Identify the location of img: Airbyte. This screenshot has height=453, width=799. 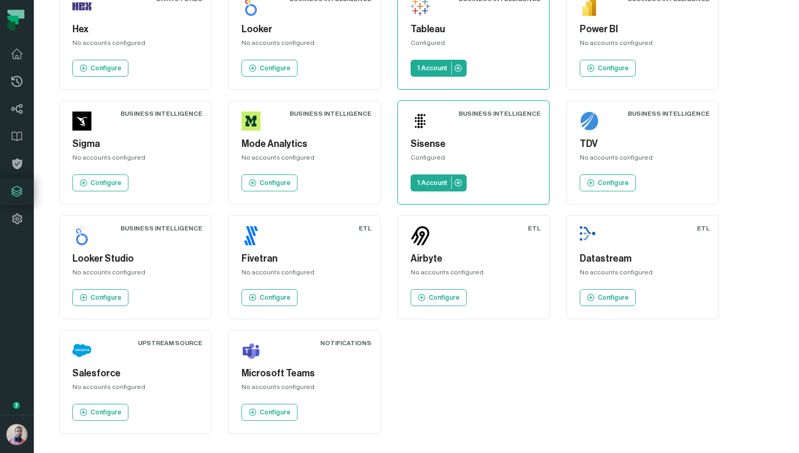
(420, 236).